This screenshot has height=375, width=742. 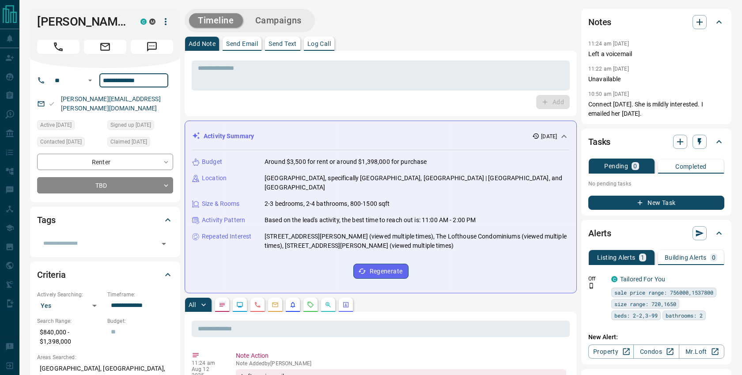 What do you see at coordinates (701, 351) in the screenshot?
I see `a: Mr.Loft` at bounding box center [701, 351].